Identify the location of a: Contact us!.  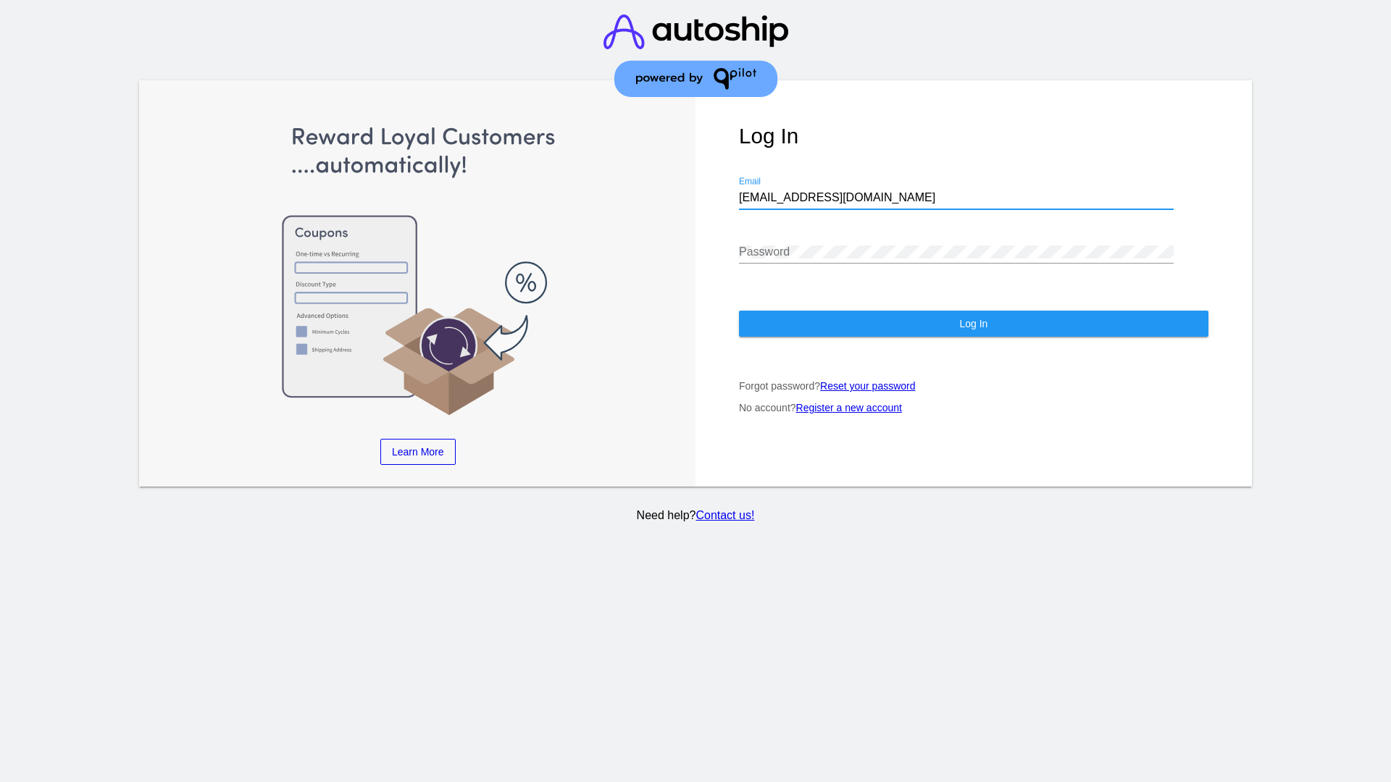
(724, 515).